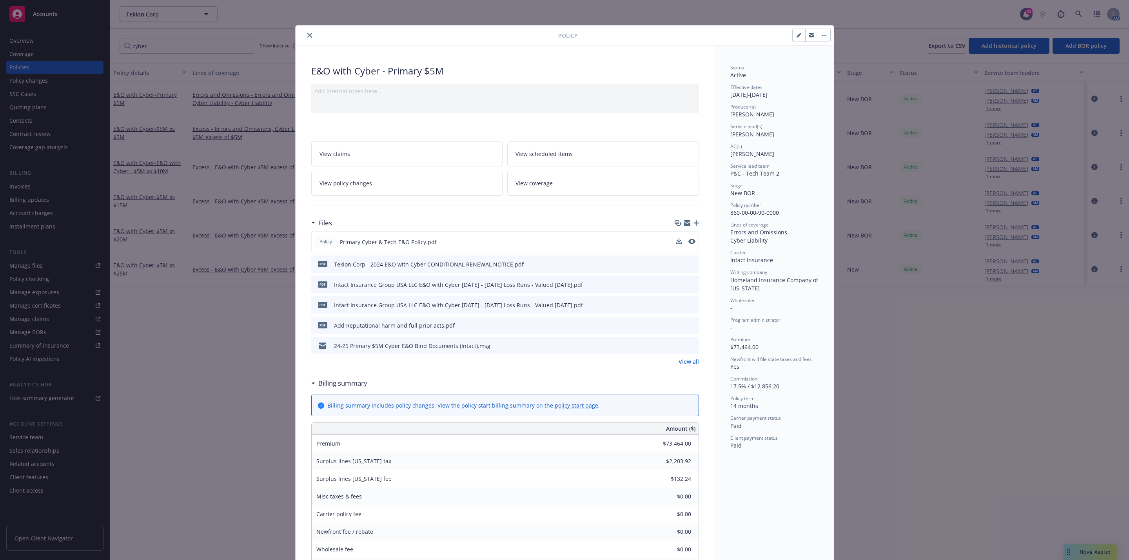 This screenshot has height=560, width=1129. I want to click on span: Newfront will file state taxes and fees, so click(771, 359).